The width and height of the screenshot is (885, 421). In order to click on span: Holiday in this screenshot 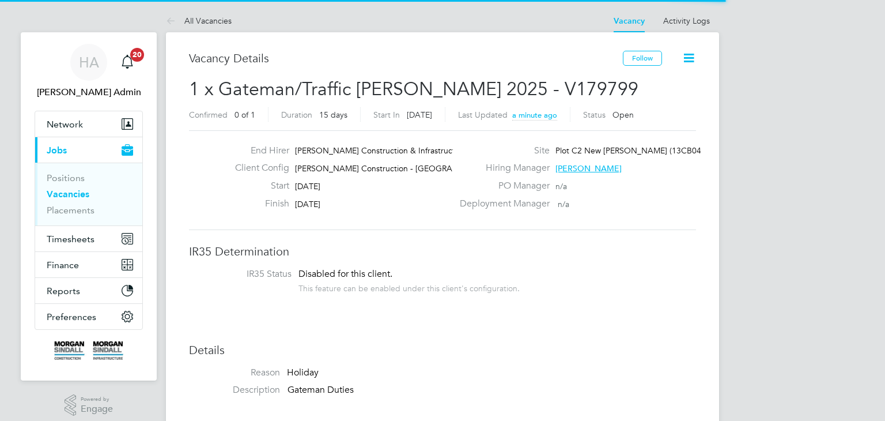, I will do `click(302, 372)`.